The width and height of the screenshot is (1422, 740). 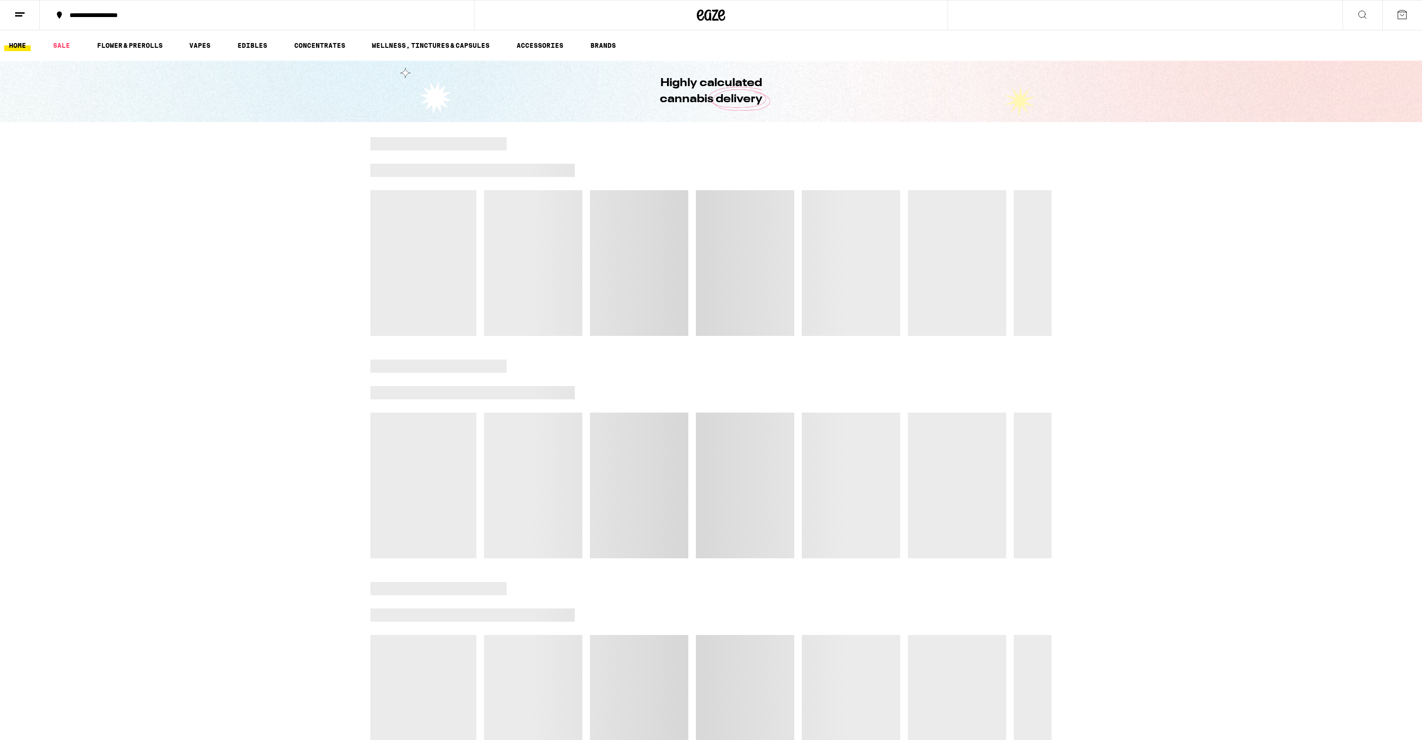 What do you see at coordinates (603, 45) in the screenshot?
I see `button: BRANDS` at bounding box center [603, 45].